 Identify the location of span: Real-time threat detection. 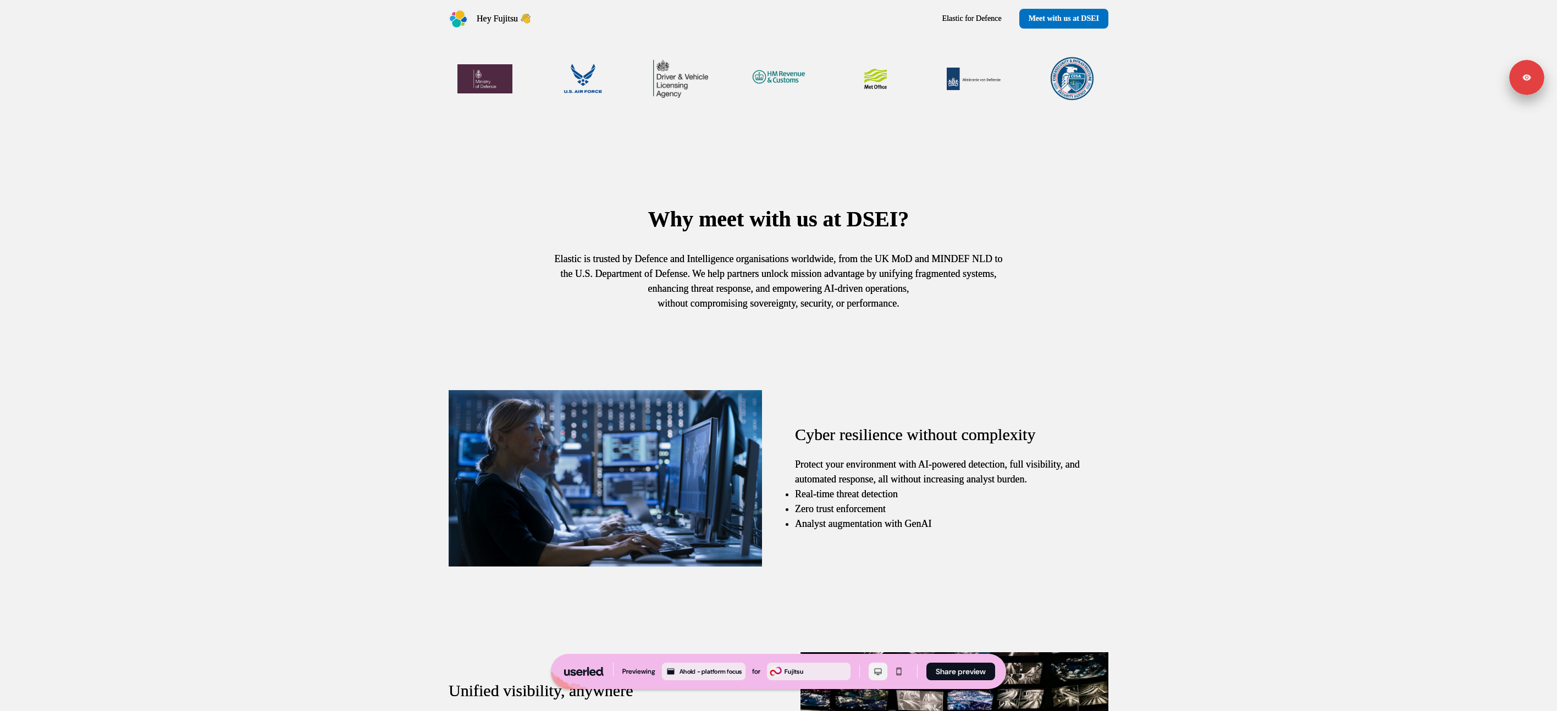
(846, 494).